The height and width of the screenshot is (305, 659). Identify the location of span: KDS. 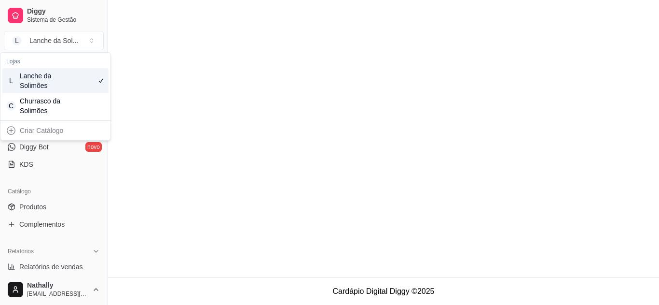
(26, 164).